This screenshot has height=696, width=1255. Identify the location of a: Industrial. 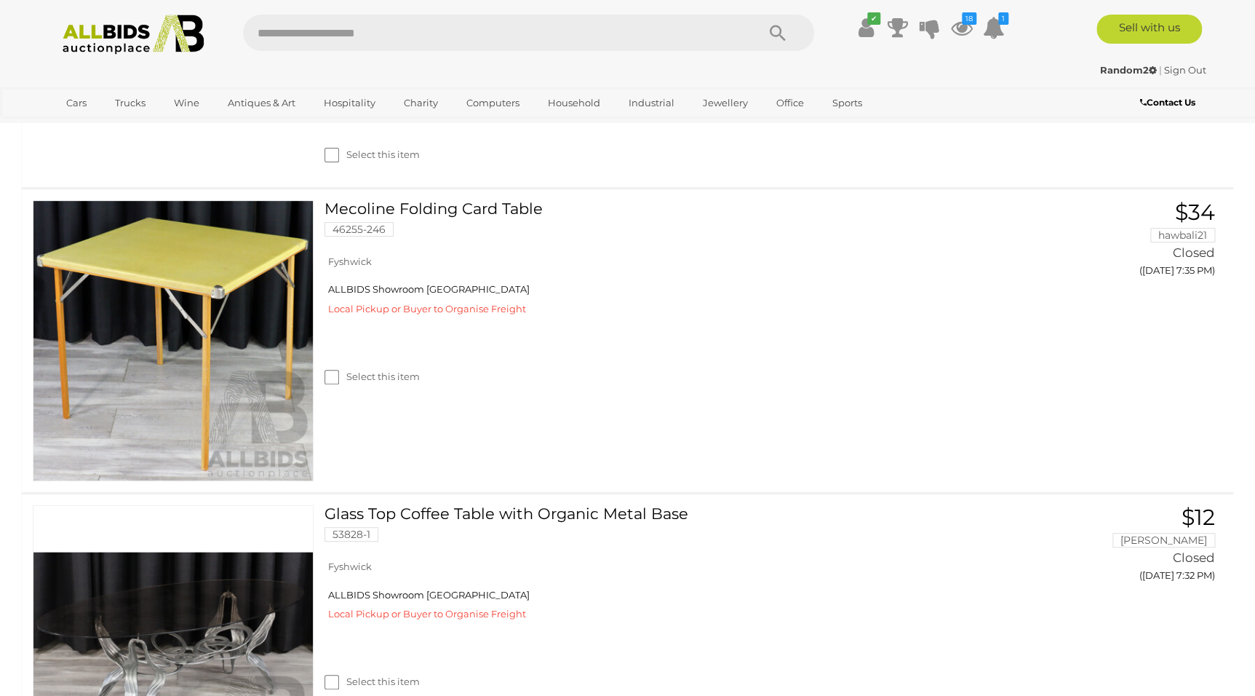
(651, 103).